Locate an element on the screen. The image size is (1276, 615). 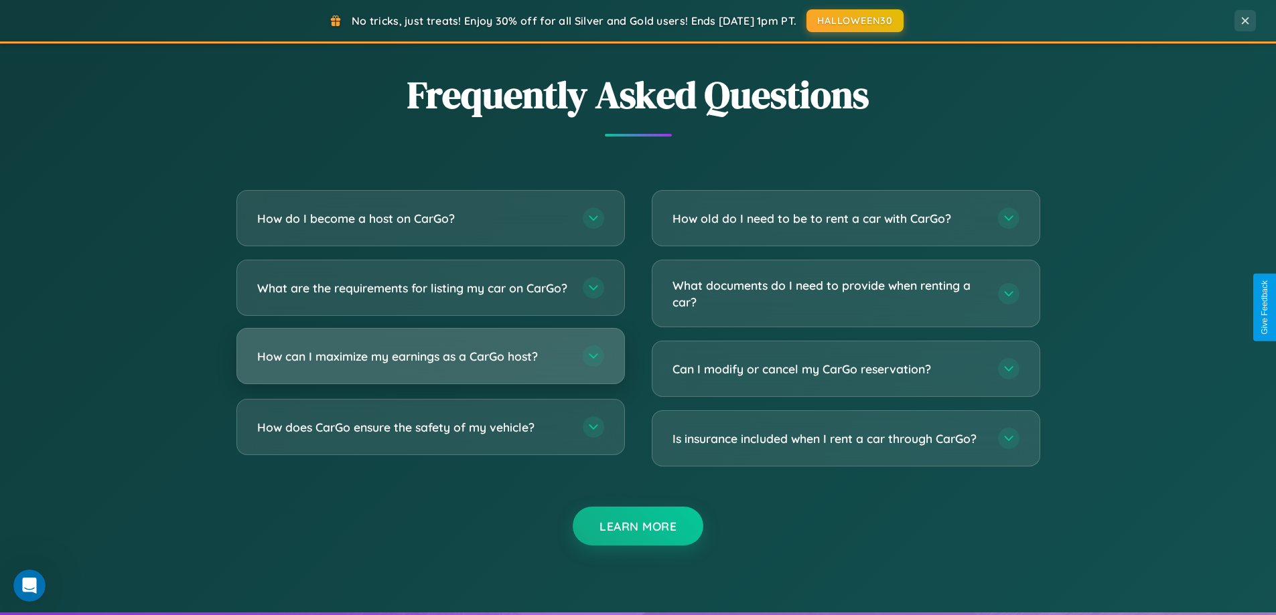
h3: How can I maximize my earnings as a CarGo host? is located at coordinates (413, 356).